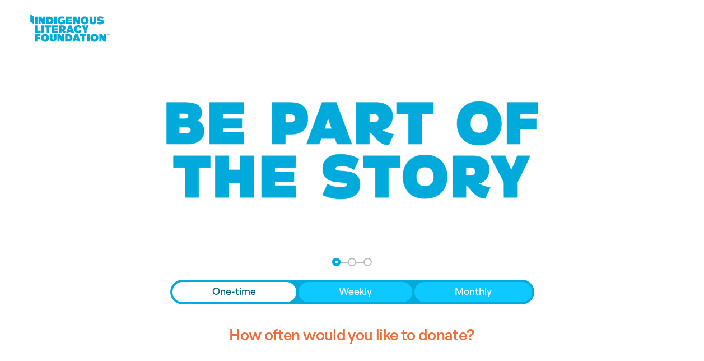 This screenshot has width=704, height=361. I want to click on button: Navigate to step 2 of 3 to enter your details, so click(352, 262).